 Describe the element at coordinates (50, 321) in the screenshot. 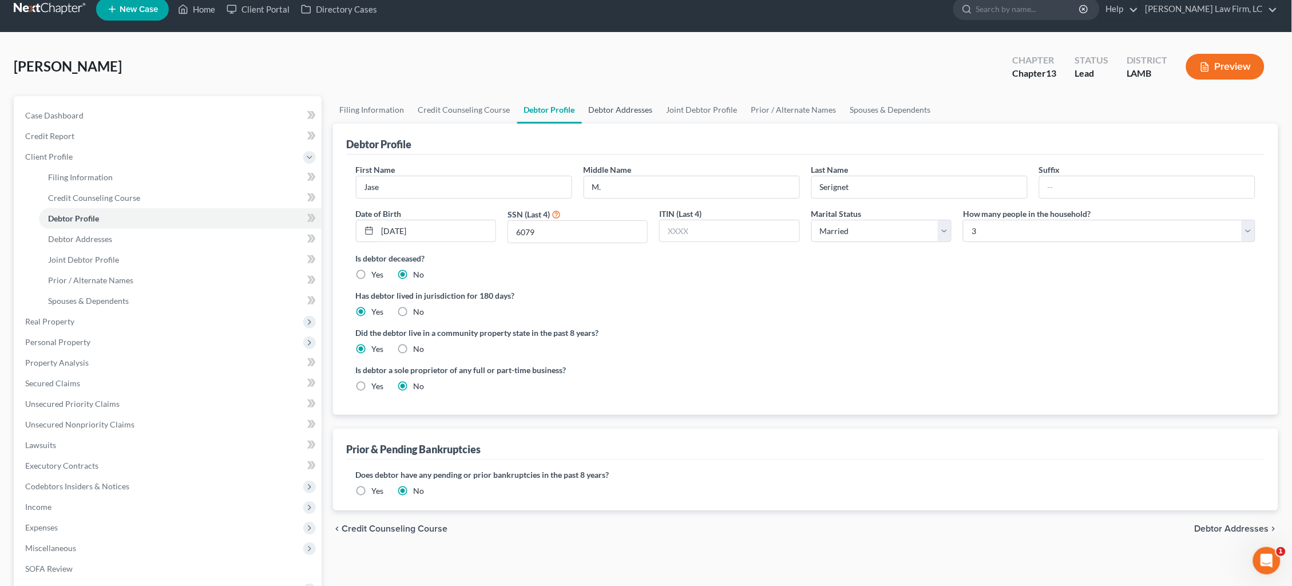

I see `span: Real Property` at that location.